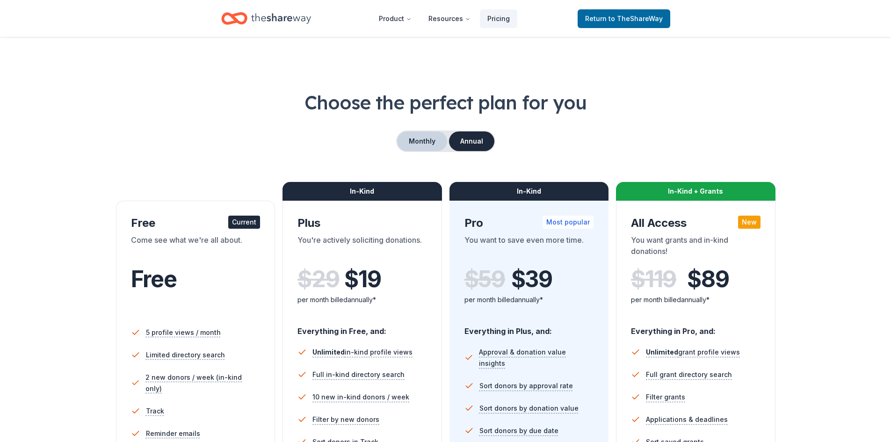 This screenshot has width=891, height=442. What do you see at coordinates (185, 355) in the screenshot?
I see `span: Limited directory search` at bounding box center [185, 355].